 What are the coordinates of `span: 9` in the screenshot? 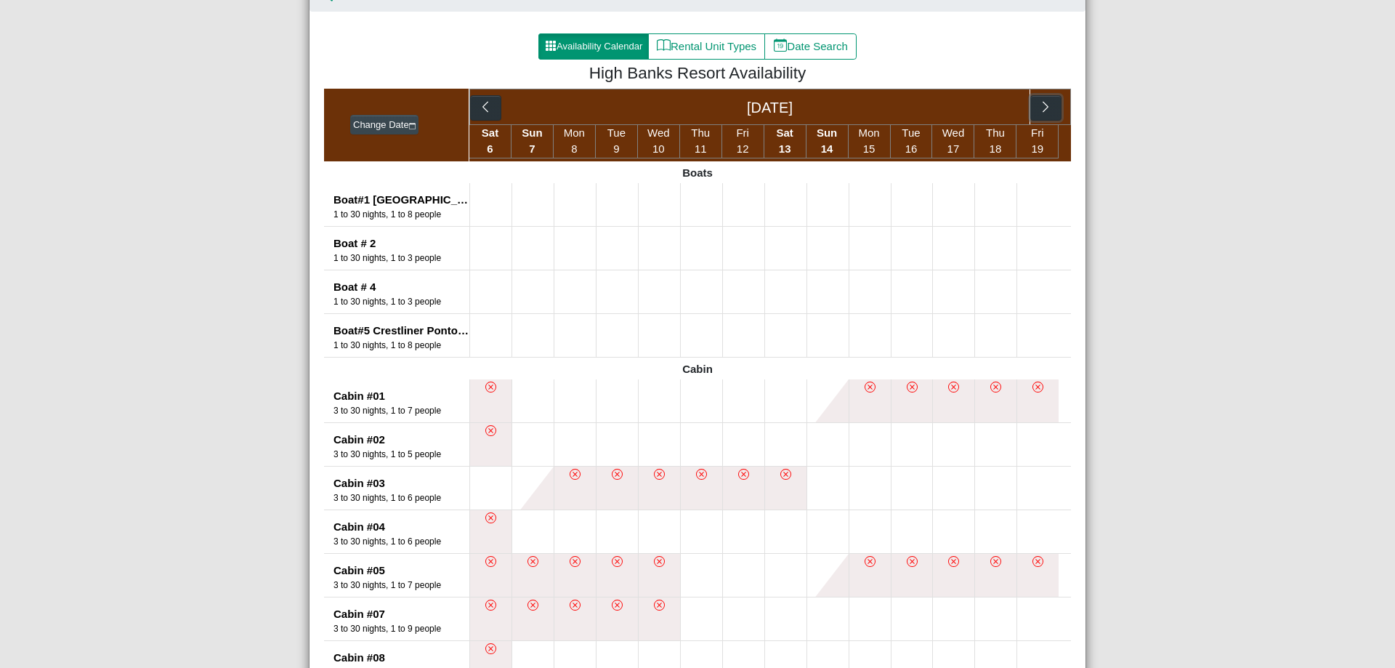 It's located at (616, 148).